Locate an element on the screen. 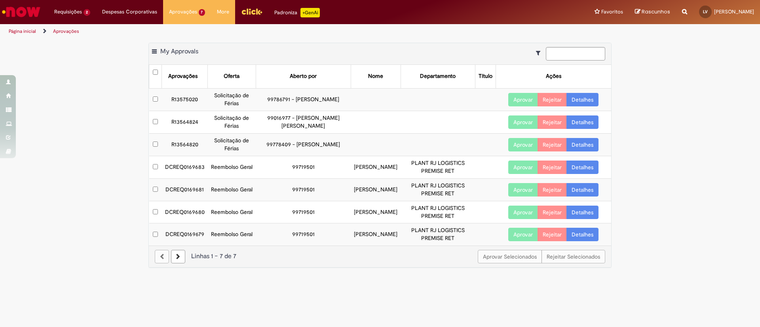 This screenshot has height=327, width=760. div: Ações is located at coordinates (553, 76).